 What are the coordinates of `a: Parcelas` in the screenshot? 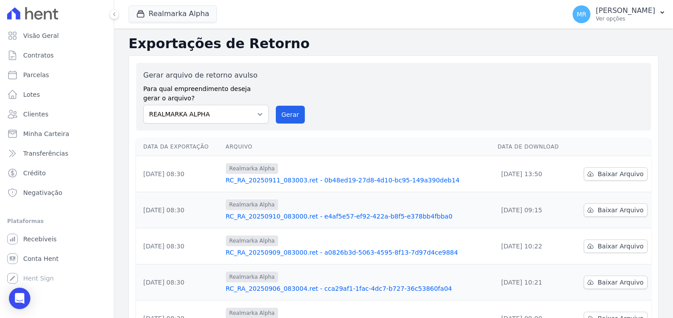 It's located at (57, 75).